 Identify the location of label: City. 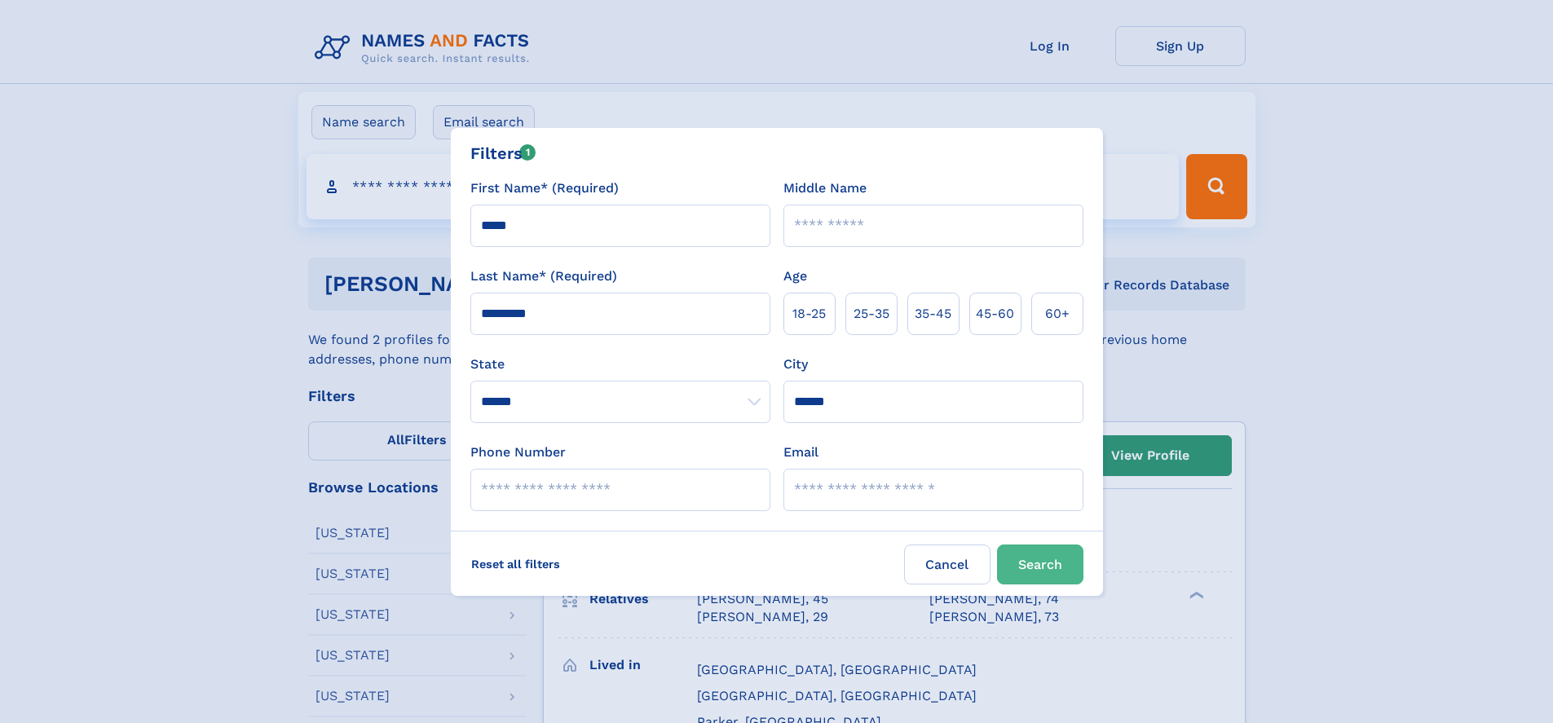
(796, 364).